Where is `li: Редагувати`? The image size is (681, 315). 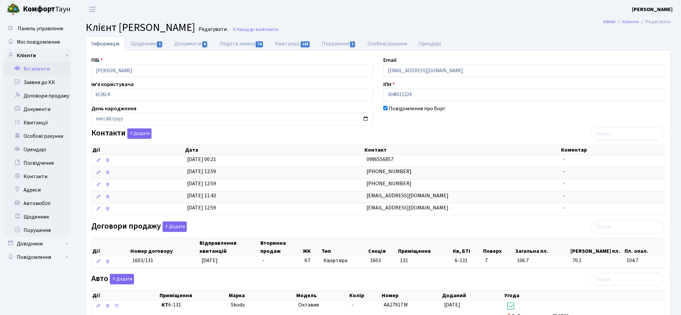
li: Редагувати is located at coordinates (654, 22).